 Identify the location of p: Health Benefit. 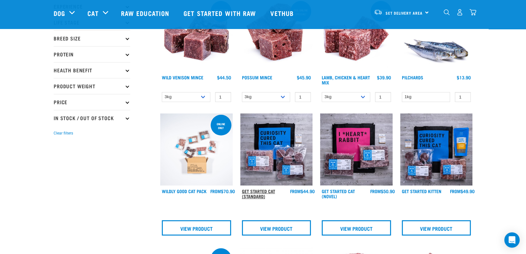
(92, 70).